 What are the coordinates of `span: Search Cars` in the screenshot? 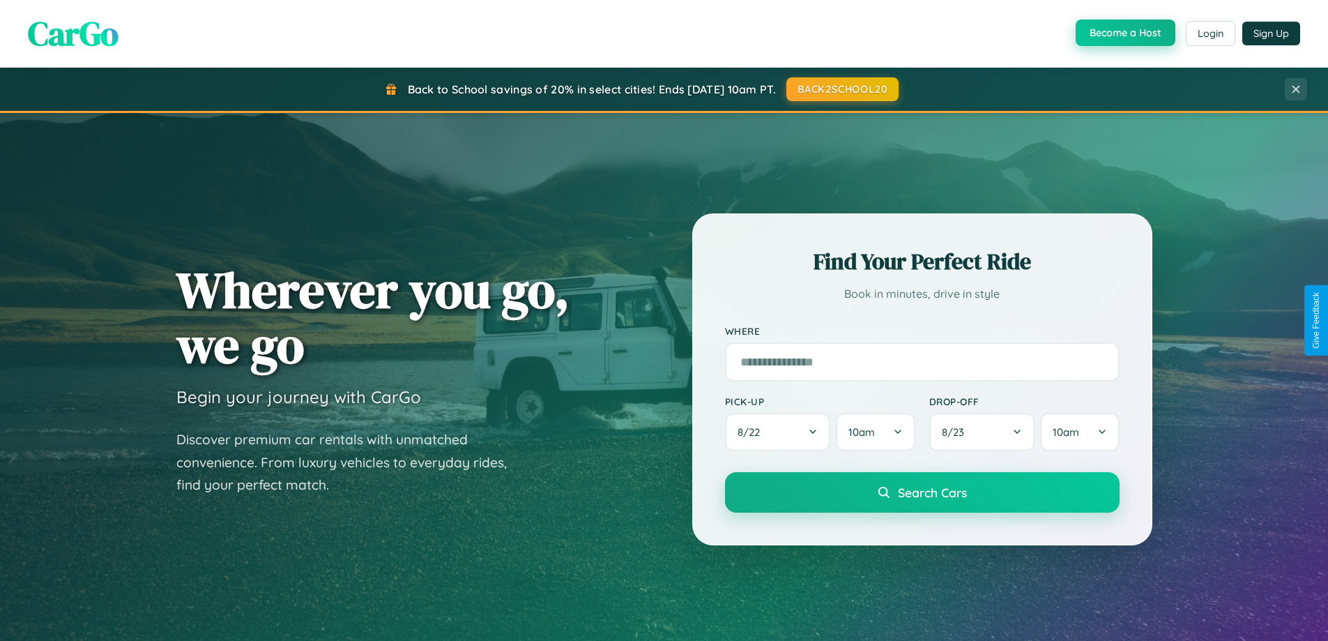 It's located at (932, 492).